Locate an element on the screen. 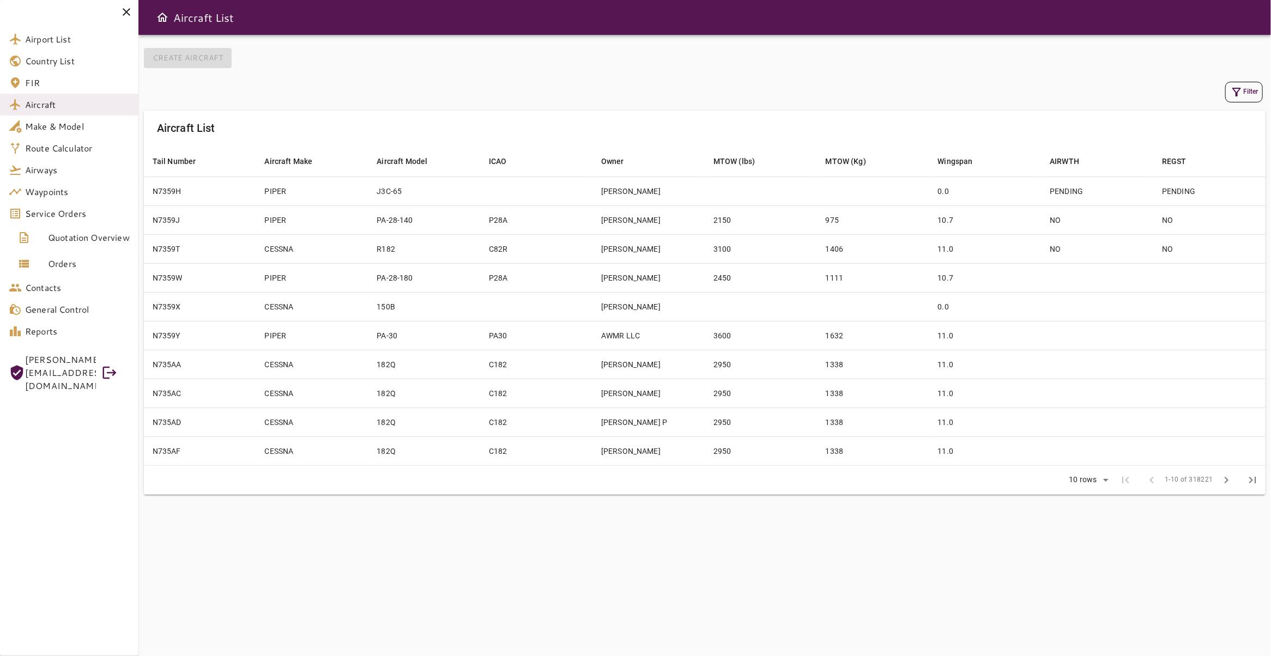 The height and width of the screenshot is (656, 1271). span: chevron_right is located at coordinates (1227, 480).